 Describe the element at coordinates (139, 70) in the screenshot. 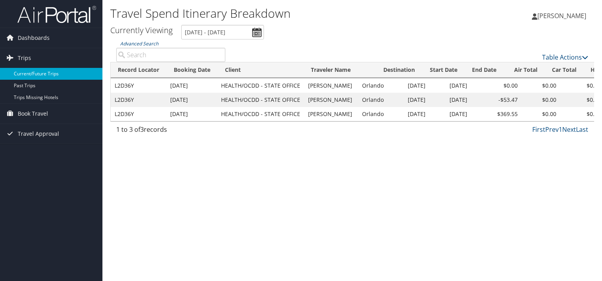

I see `th: Record Locator: activate to sort column ascending` at that location.